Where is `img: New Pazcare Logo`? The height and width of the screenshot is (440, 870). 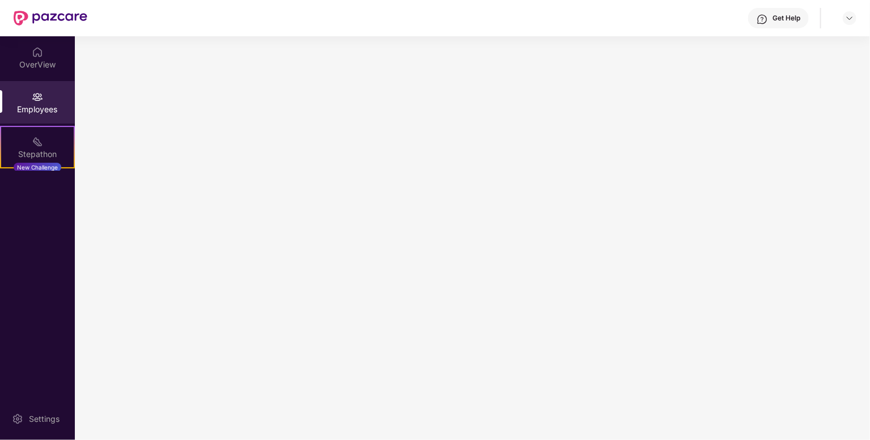
img: New Pazcare Logo is located at coordinates (50, 18).